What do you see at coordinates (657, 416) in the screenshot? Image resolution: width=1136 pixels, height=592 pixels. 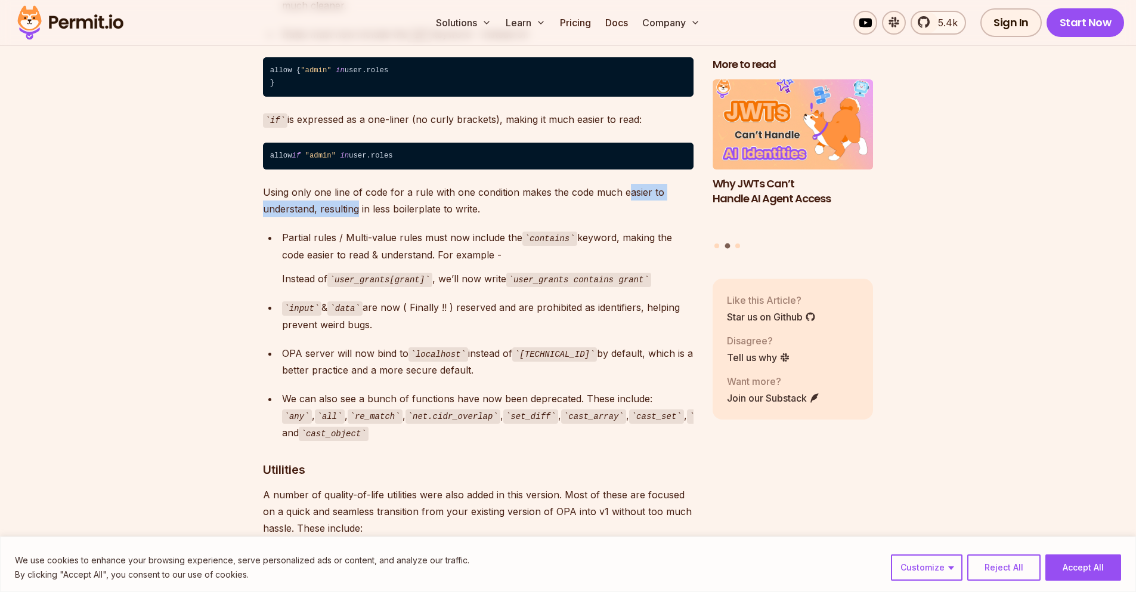 I see `code: cast_set` at bounding box center [657, 416].